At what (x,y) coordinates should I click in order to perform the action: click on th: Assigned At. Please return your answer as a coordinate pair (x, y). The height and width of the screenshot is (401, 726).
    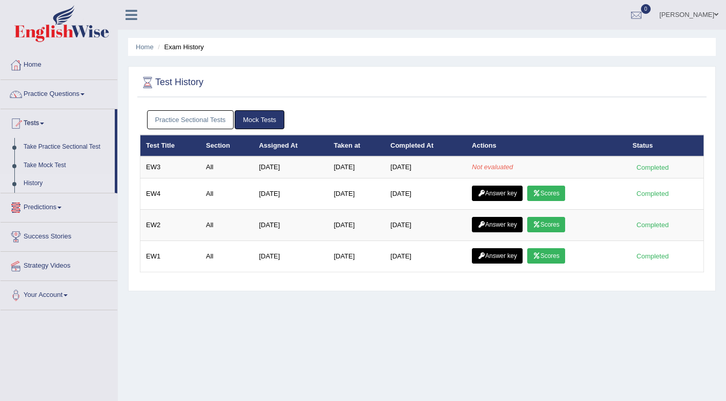
    Looking at the image, I should click on (291, 146).